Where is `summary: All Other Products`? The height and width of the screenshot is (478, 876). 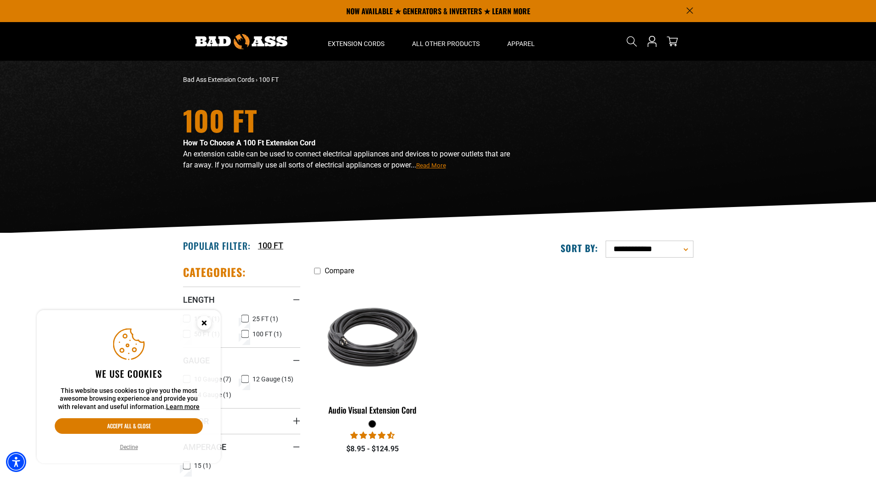
summary: All Other Products is located at coordinates (446, 41).